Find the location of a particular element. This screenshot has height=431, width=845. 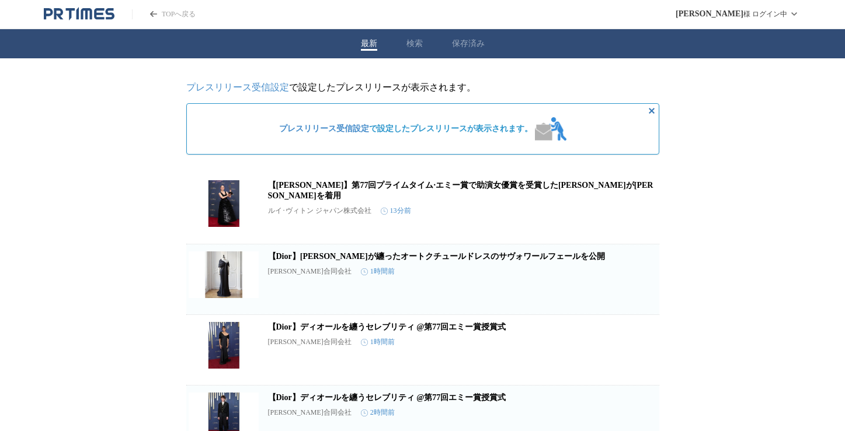

p: で設定したプレスリリースが表示されます。 is located at coordinates (423, 88).